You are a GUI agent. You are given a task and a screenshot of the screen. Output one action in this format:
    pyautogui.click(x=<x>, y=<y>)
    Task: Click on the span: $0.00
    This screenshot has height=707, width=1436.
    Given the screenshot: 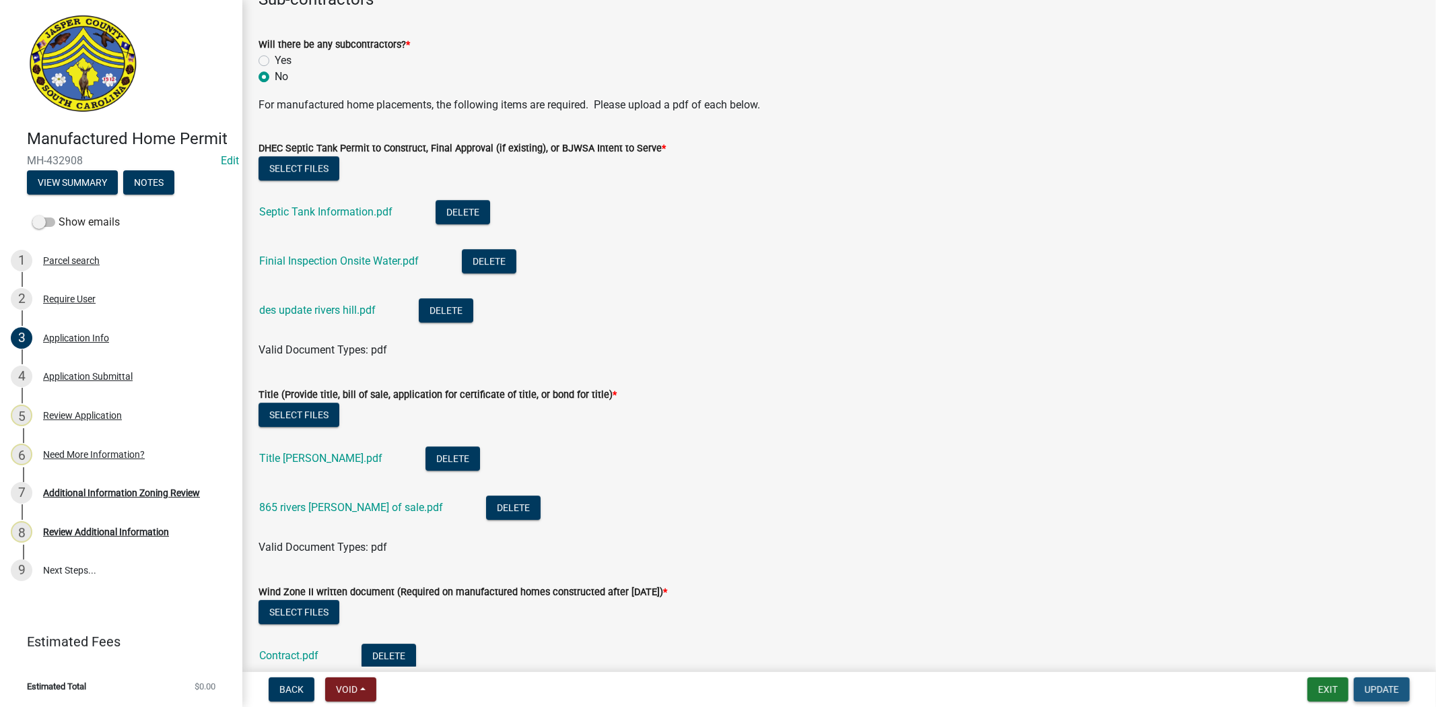 What is the action you would take?
    pyautogui.click(x=205, y=686)
    